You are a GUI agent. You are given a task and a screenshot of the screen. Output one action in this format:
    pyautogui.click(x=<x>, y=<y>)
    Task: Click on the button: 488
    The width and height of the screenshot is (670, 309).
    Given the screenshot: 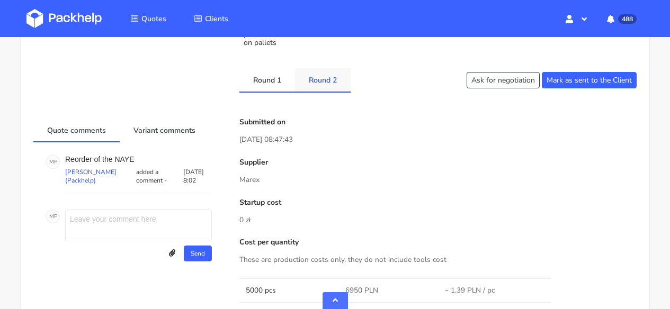 What is the action you would take?
    pyautogui.click(x=620, y=19)
    